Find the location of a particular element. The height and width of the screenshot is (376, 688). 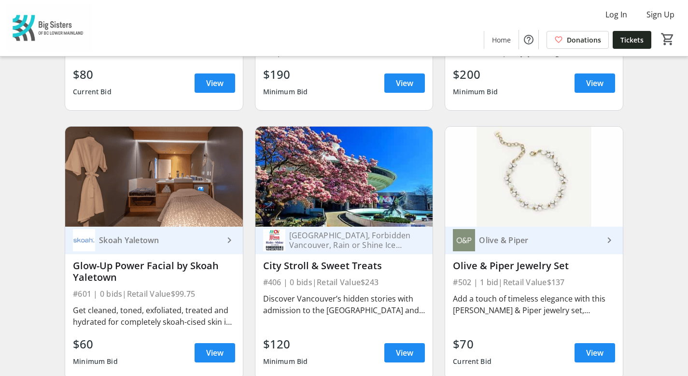

div: Olive & Piper is located at coordinates (540, 240).